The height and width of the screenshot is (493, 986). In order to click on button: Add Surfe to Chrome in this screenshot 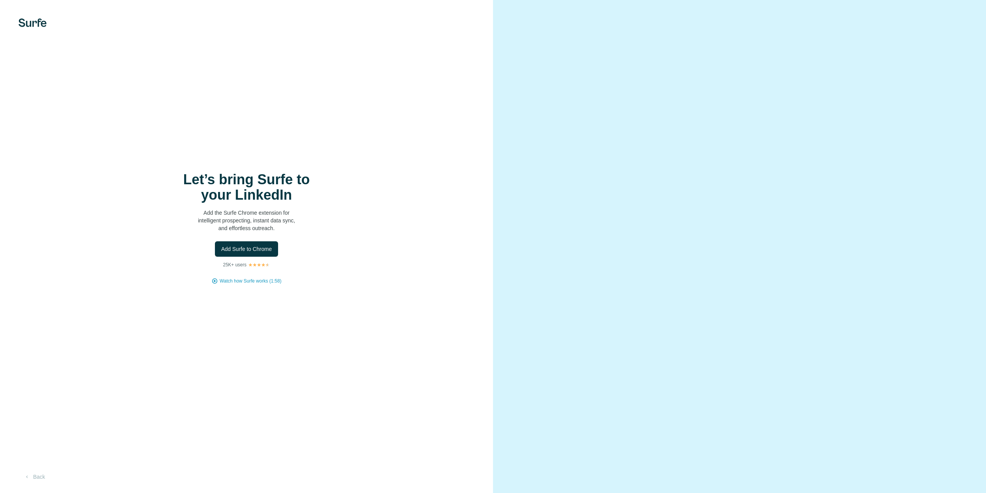, I will do `click(247, 249)`.